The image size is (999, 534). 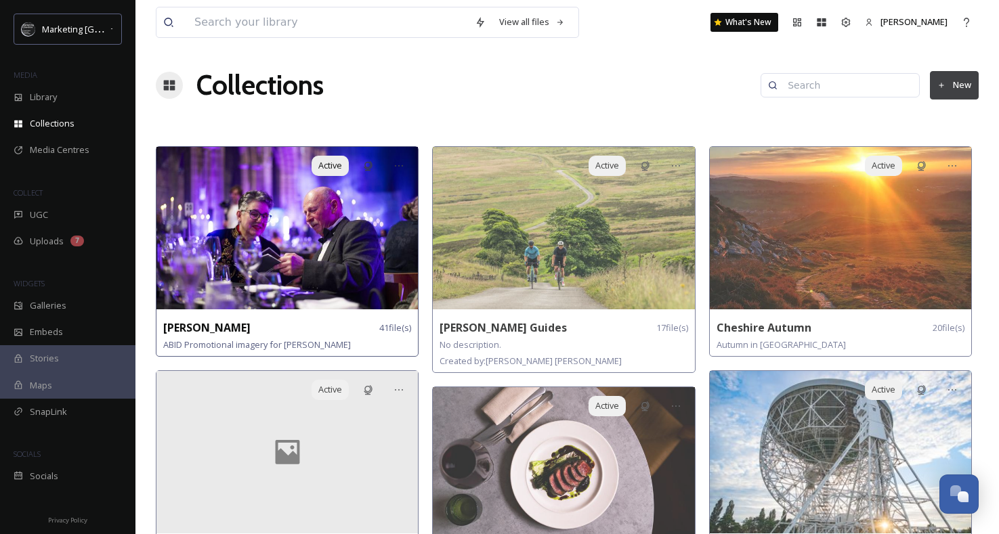 I want to click on span: Galleries, so click(x=48, y=305).